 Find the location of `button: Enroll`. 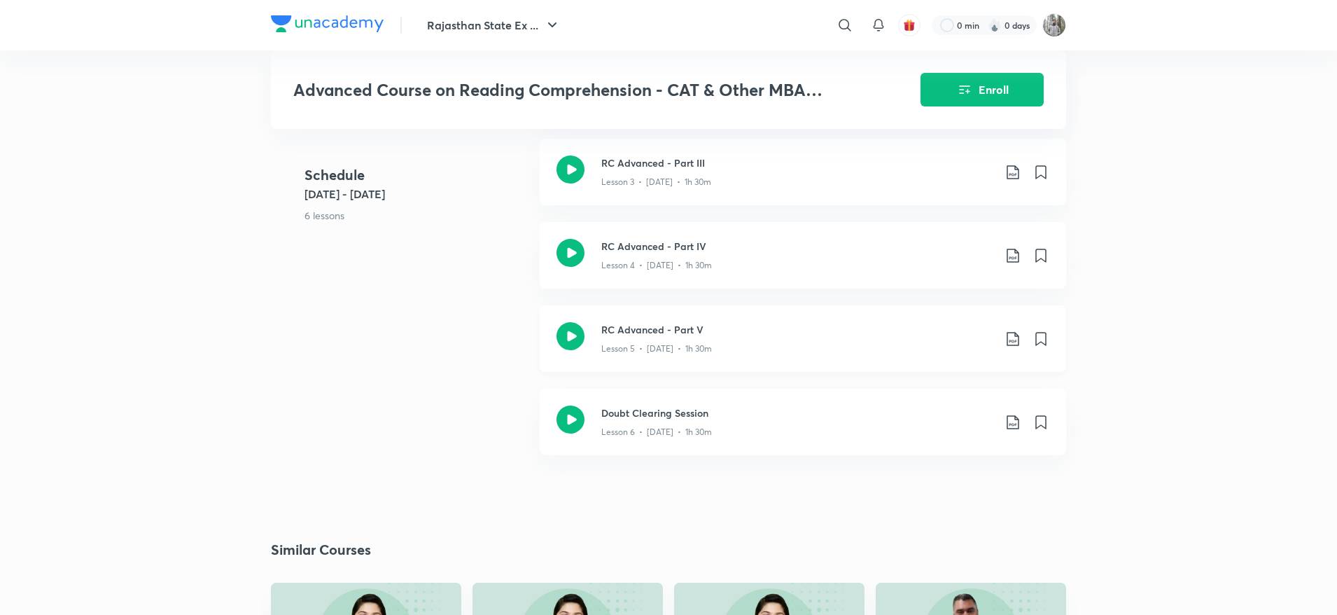

button: Enroll is located at coordinates (982, 90).